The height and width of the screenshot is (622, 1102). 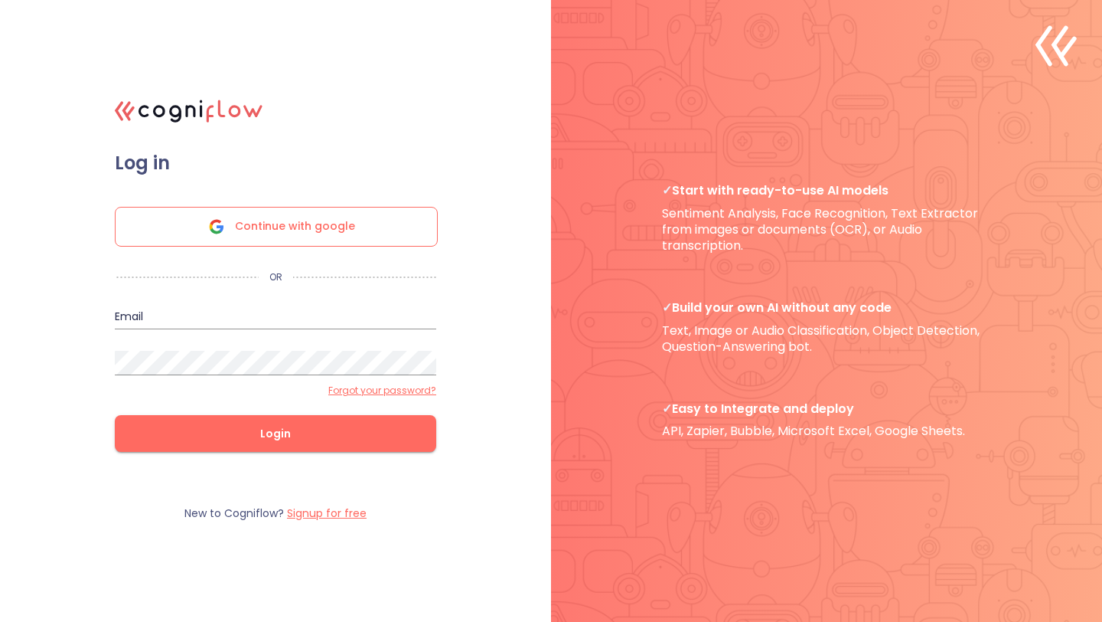 I want to click on p: API, Zapier, Bubble, Microsoft Excel, Google Sheets., so click(x=827, y=419).